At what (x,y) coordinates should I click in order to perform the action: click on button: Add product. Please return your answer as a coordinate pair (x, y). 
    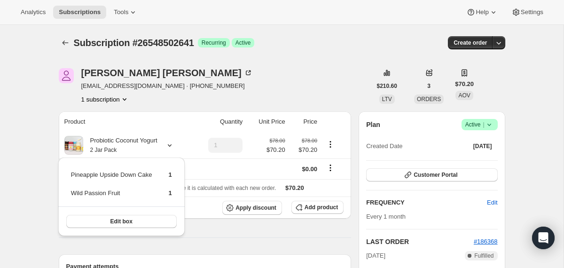
    Looking at the image, I should click on (317, 207).